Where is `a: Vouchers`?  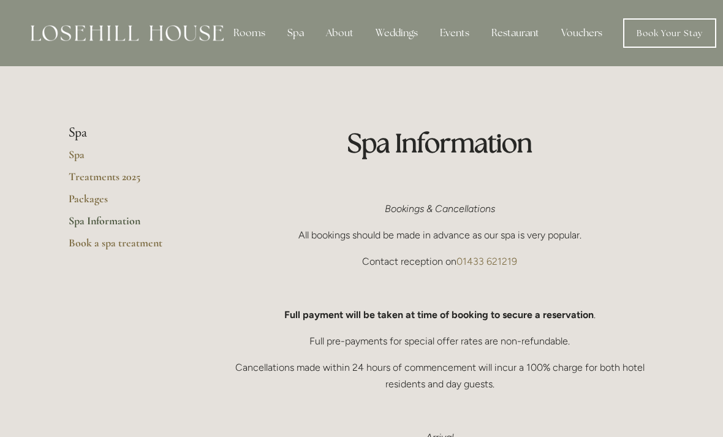
a: Vouchers is located at coordinates (581, 33).